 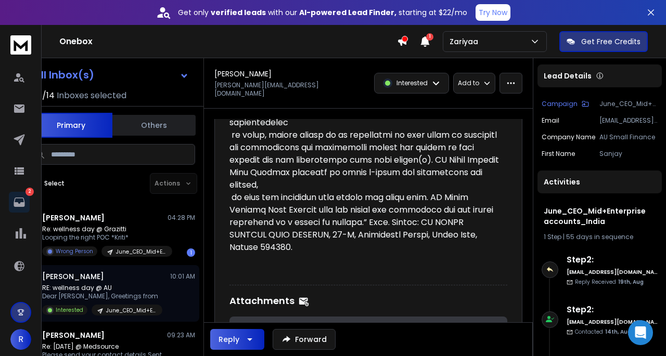 I want to click on p: Re: wellness day @ Grazitti, so click(x=105, y=229).